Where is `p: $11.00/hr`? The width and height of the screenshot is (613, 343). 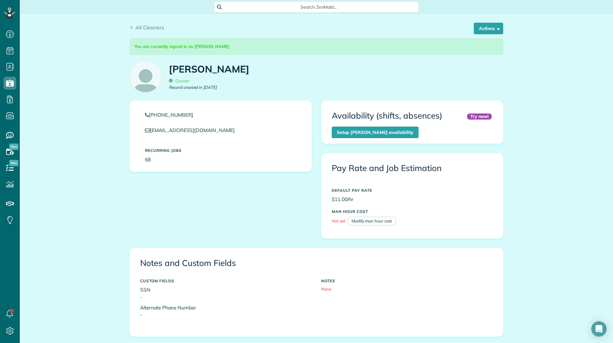 p: $11.00/hr is located at coordinates (412, 199).